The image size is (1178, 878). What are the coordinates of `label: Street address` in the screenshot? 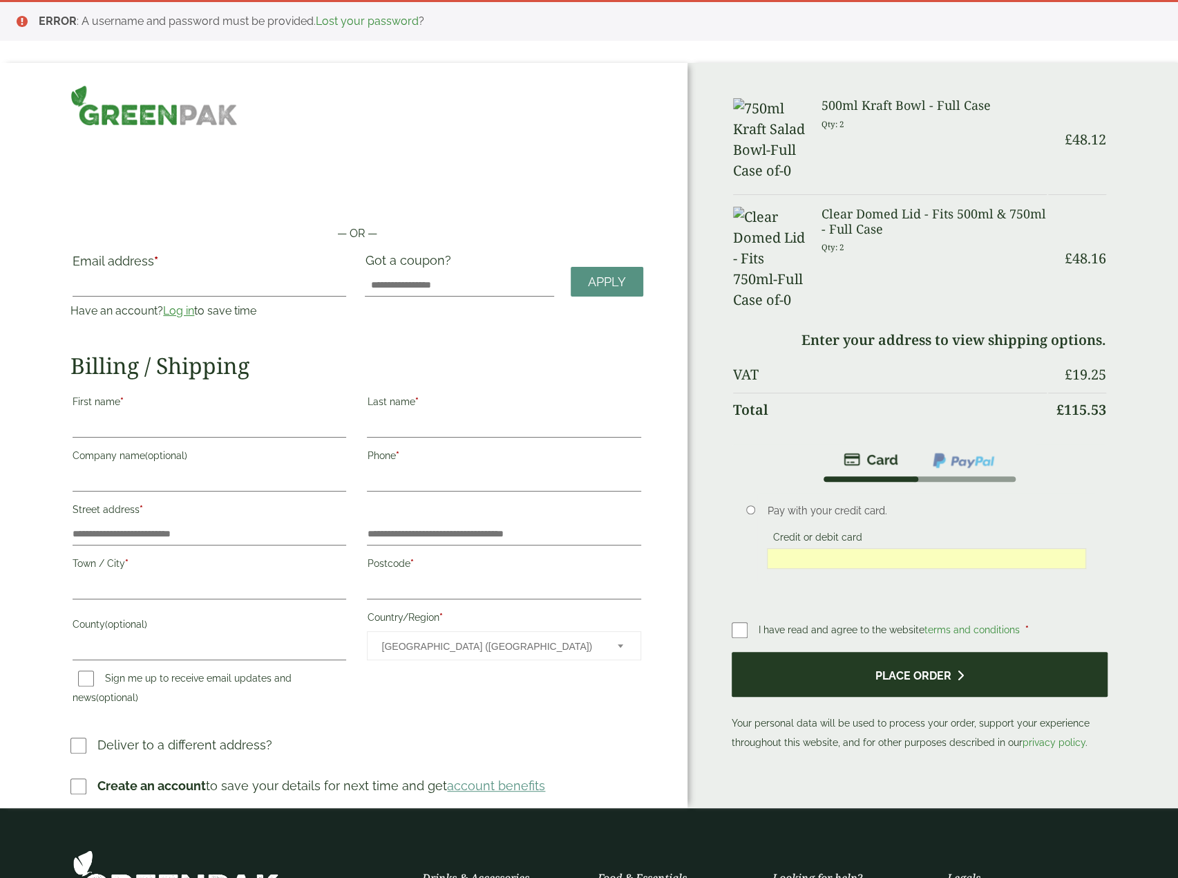 It's located at (209, 511).